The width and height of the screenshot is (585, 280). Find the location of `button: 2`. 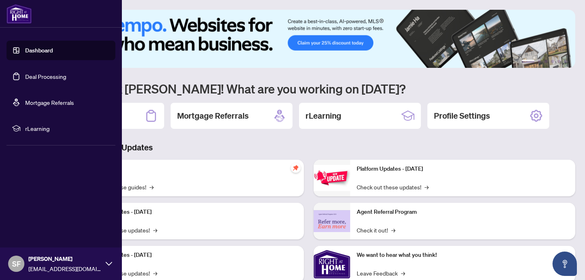

button: 2 is located at coordinates (539, 61).